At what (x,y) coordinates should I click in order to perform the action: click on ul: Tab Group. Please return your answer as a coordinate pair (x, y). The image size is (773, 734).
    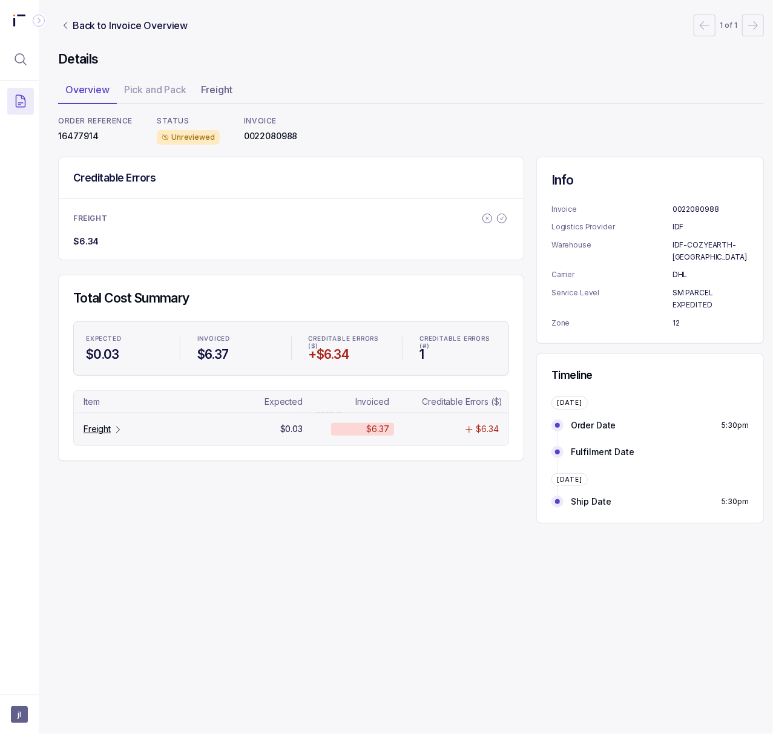
    Looking at the image, I should click on (411, 92).